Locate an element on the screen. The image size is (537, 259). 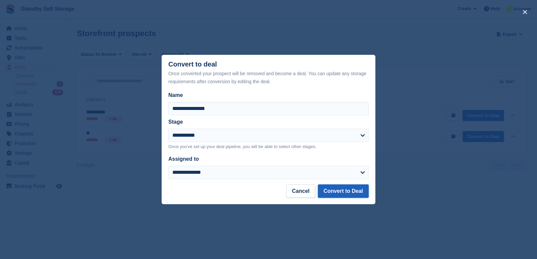
label: Stage is located at coordinates (176, 122).